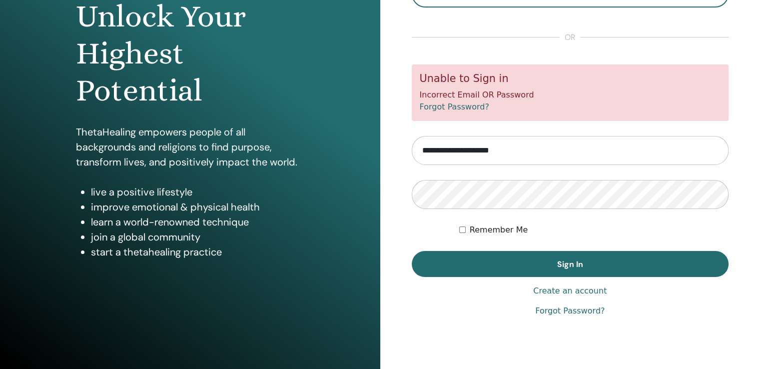 This screenshot has height=369, width=760. Describe the element at coordinates (197, 207) in the screenshot. I see `li: improve emotional & physical health` at that location.